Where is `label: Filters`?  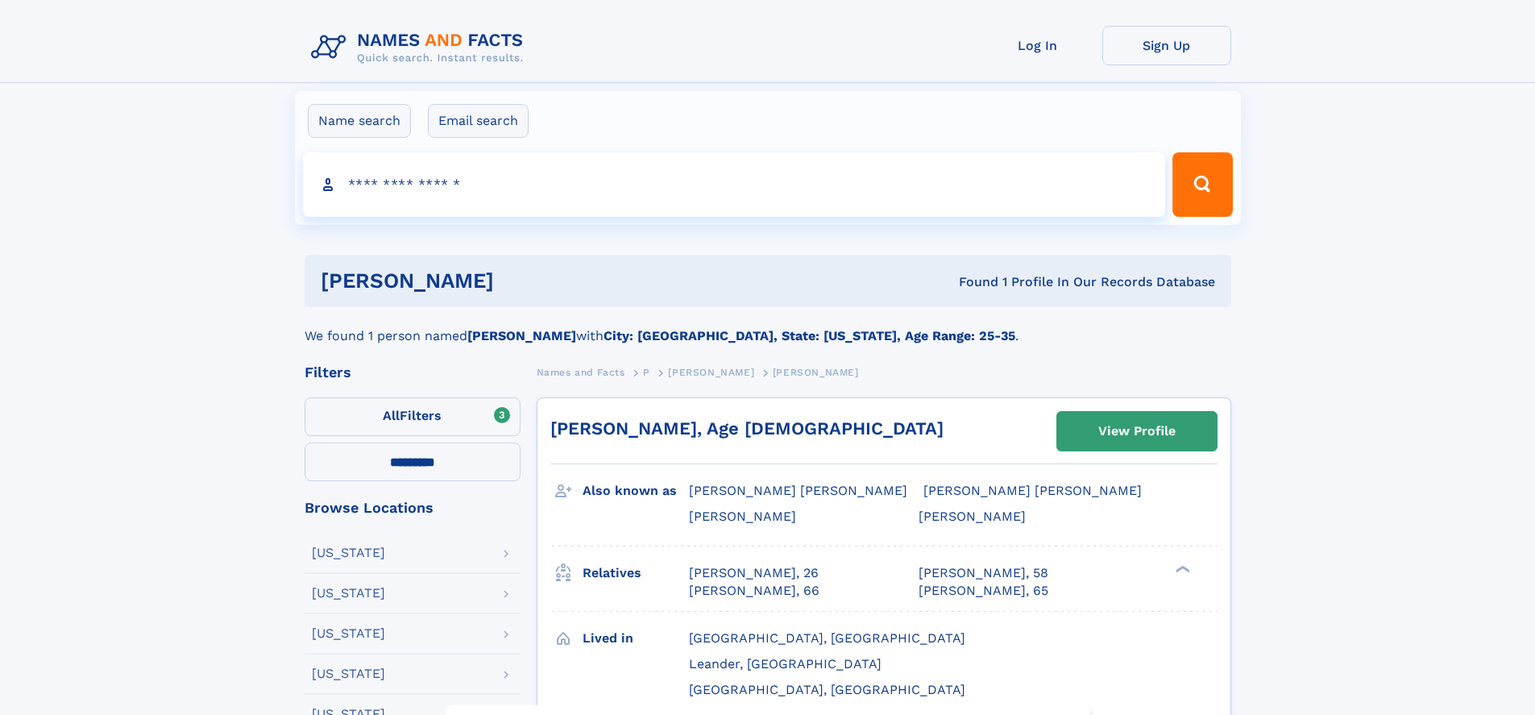
label: Filters is located at coordinates (413, 417).